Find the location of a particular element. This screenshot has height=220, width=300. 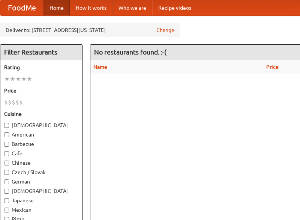

label: Japanese is located at coordinates (41, 200).